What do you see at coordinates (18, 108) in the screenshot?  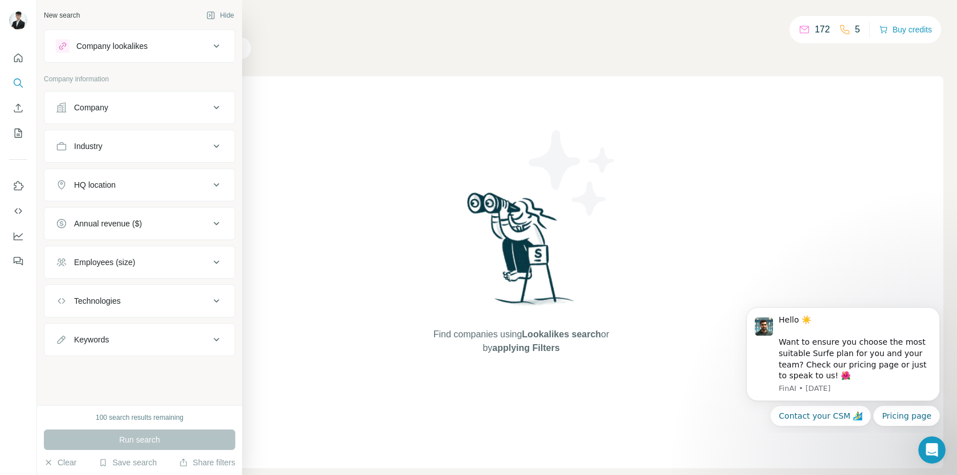 I see `button: Enrich CSV` at bounding box center [18, 108].